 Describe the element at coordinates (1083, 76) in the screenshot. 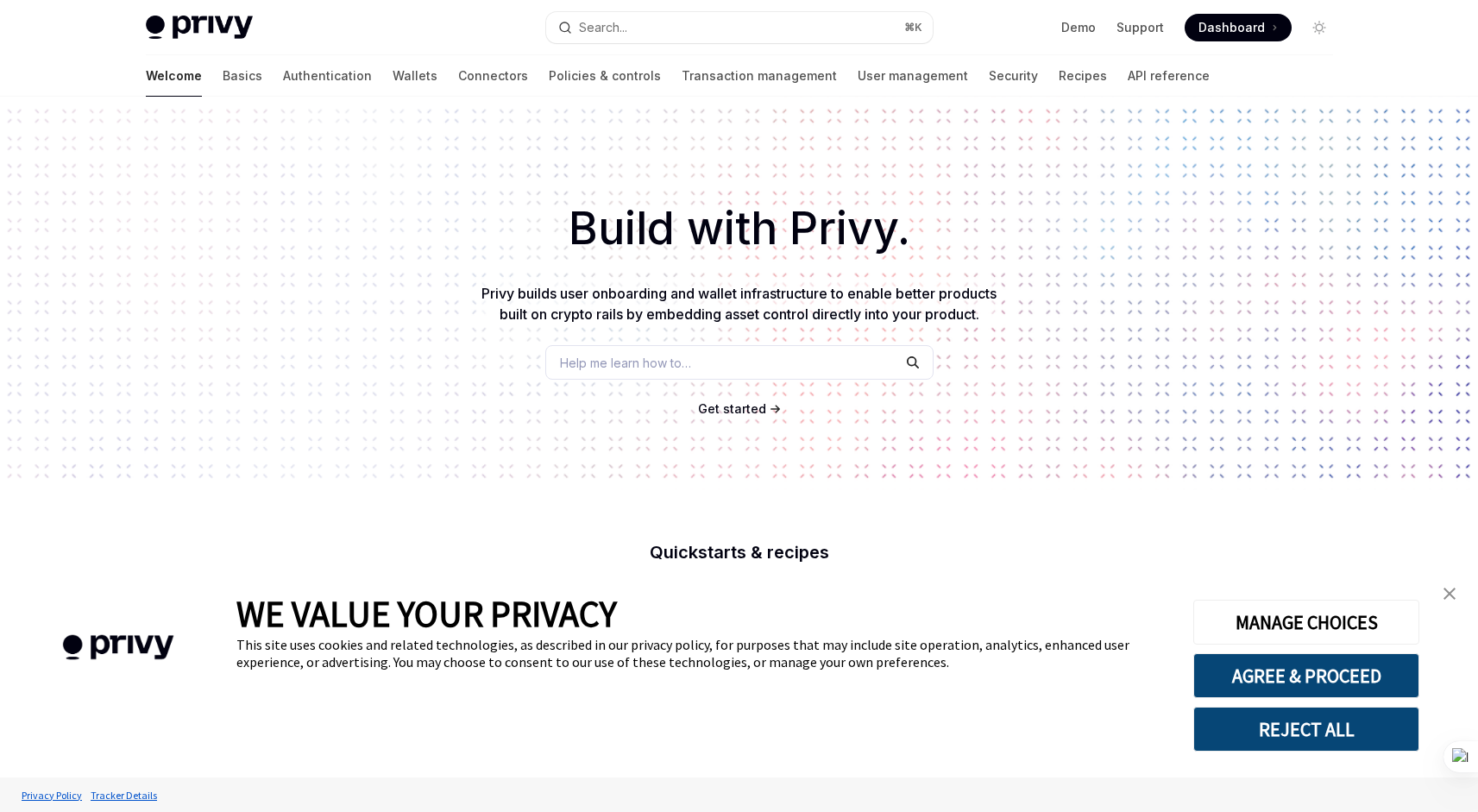

I see `a: Recipes` at that location.